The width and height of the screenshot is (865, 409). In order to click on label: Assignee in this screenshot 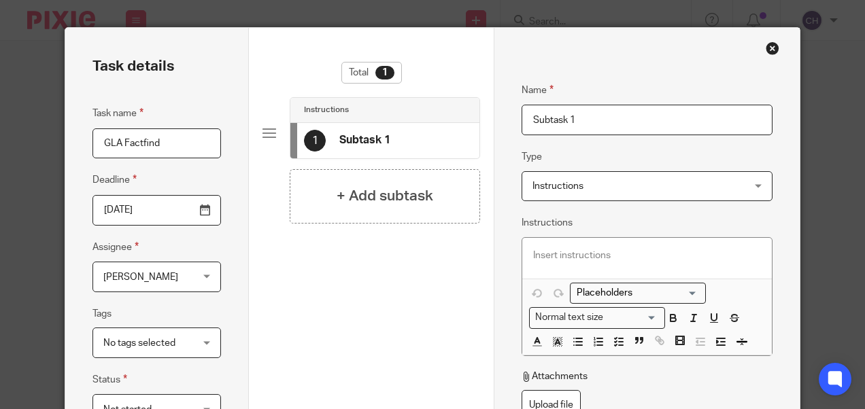, I will do `click(116, 247)`.